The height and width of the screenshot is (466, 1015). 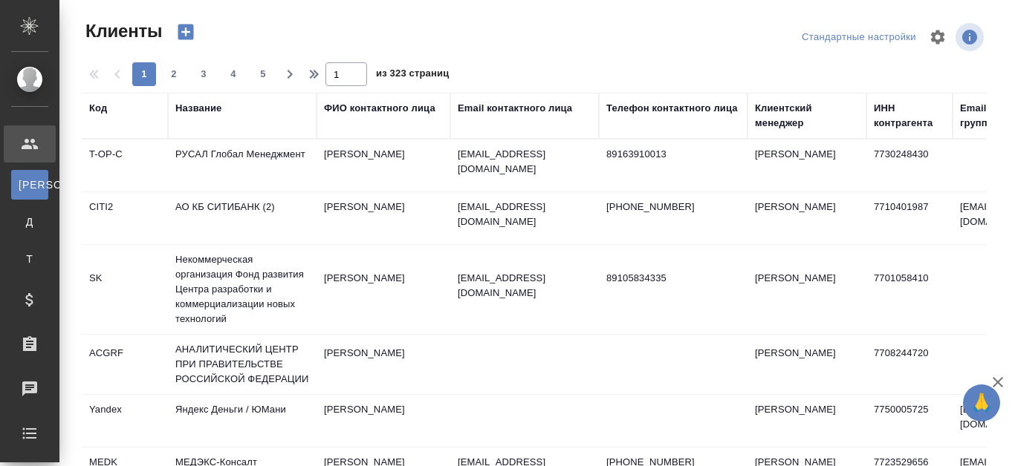 I want to click on td: CITI2, so click(x=125, y=218).